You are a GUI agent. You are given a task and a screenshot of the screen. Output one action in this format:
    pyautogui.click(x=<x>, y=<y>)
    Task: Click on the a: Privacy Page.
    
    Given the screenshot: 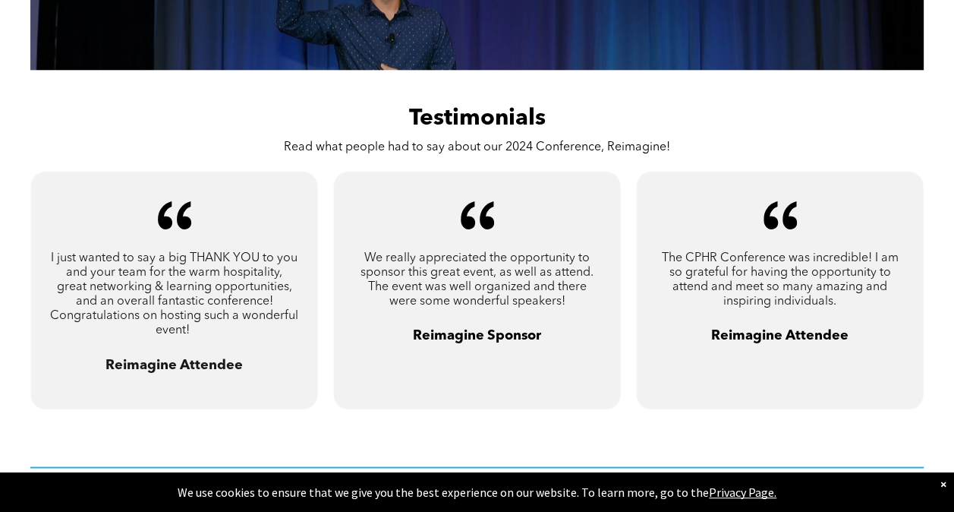 What is the action you would take?
    pyautogui.click(x=742, y=492)
    